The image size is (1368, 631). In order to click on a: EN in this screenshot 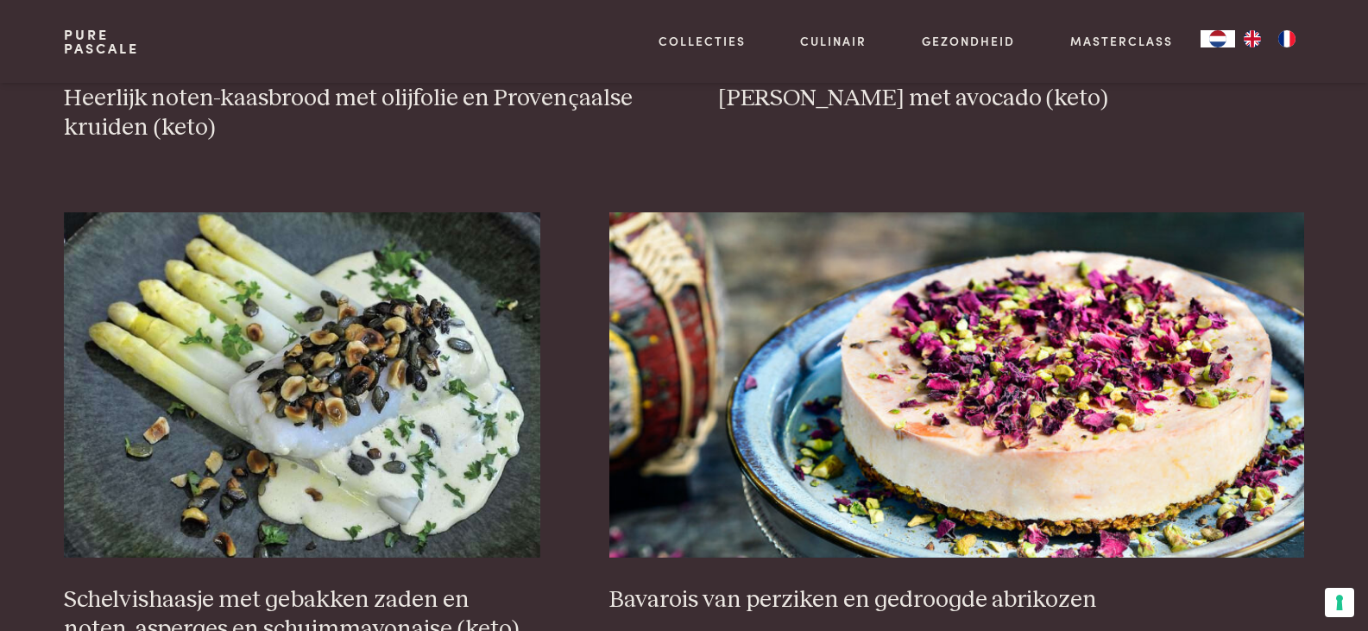, I will do `click(1252, 39)`.